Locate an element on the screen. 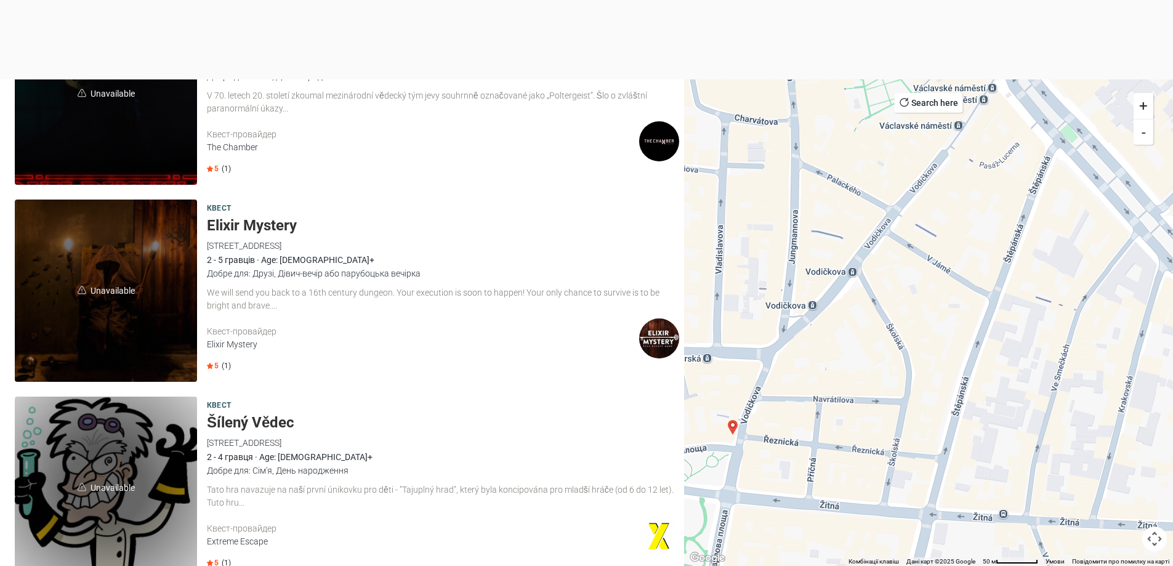 This screenshot has width=1173, height=566. h5: Elixir Mystery is located at coordinates (443, 225).